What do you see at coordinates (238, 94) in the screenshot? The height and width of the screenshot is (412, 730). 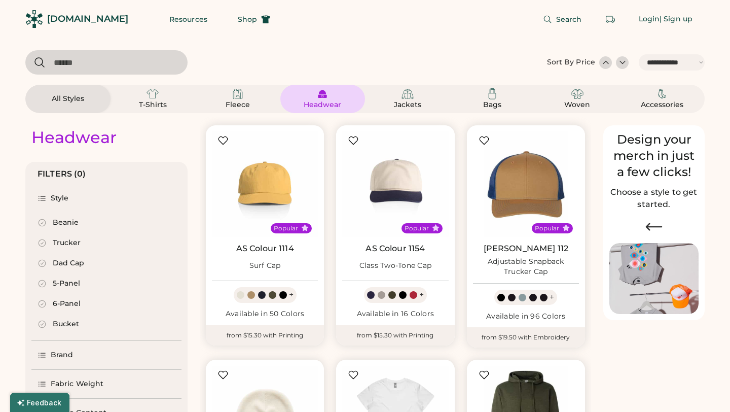 I see `img: Fleece Icon` at bounding box center [238, 94].